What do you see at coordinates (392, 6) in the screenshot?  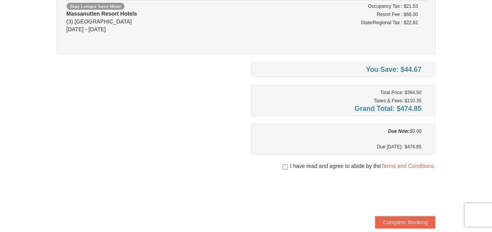 I see `small: Occupancy Tax : $21.53` at bounding box center [392, 6].